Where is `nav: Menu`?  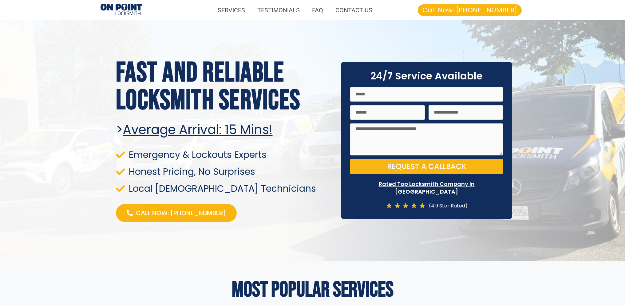
nav: Menu is located at coordinates (263, 10).